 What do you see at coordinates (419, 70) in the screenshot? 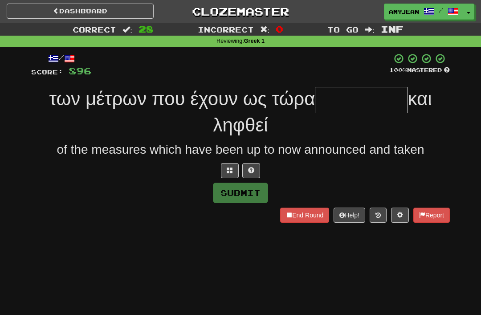
I see `div: Mastered` at bounding box center [419, 70].